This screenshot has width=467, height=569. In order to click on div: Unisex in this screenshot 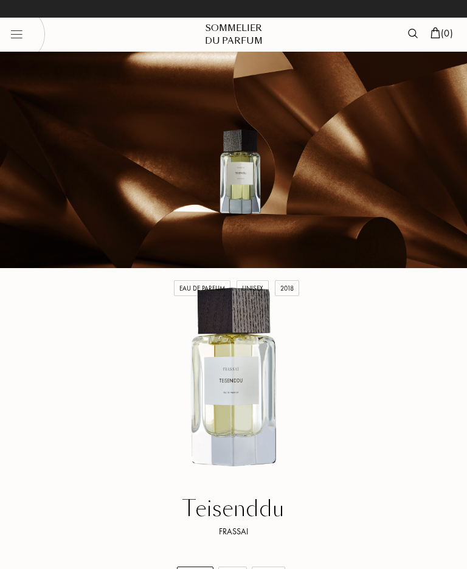, I will do `click(252, 288)`.